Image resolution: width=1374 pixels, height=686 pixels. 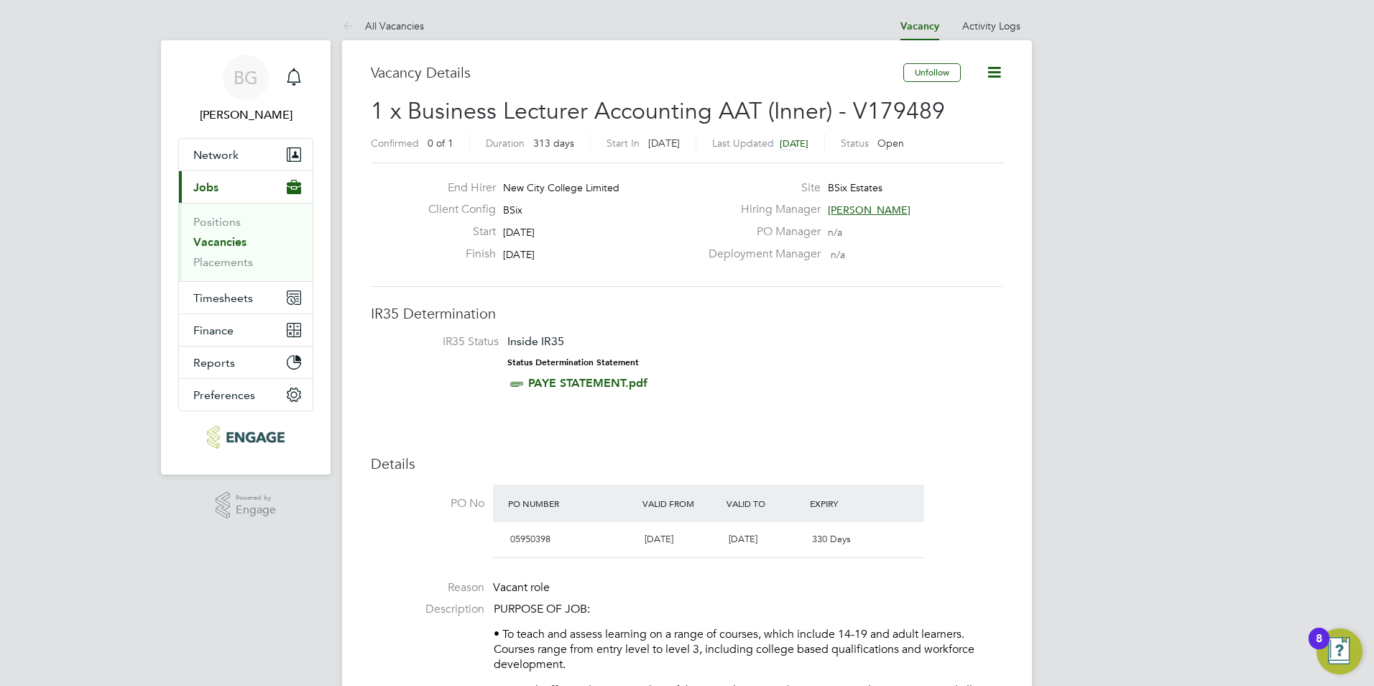 What do you see at coordinates (505, 143) in the screenshot?
I see `label: Duration` at bounding box center [505, 143].